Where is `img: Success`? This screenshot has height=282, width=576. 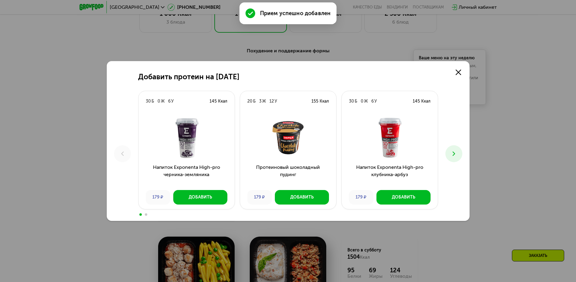 img: Success is located at coordinates (250, 13).